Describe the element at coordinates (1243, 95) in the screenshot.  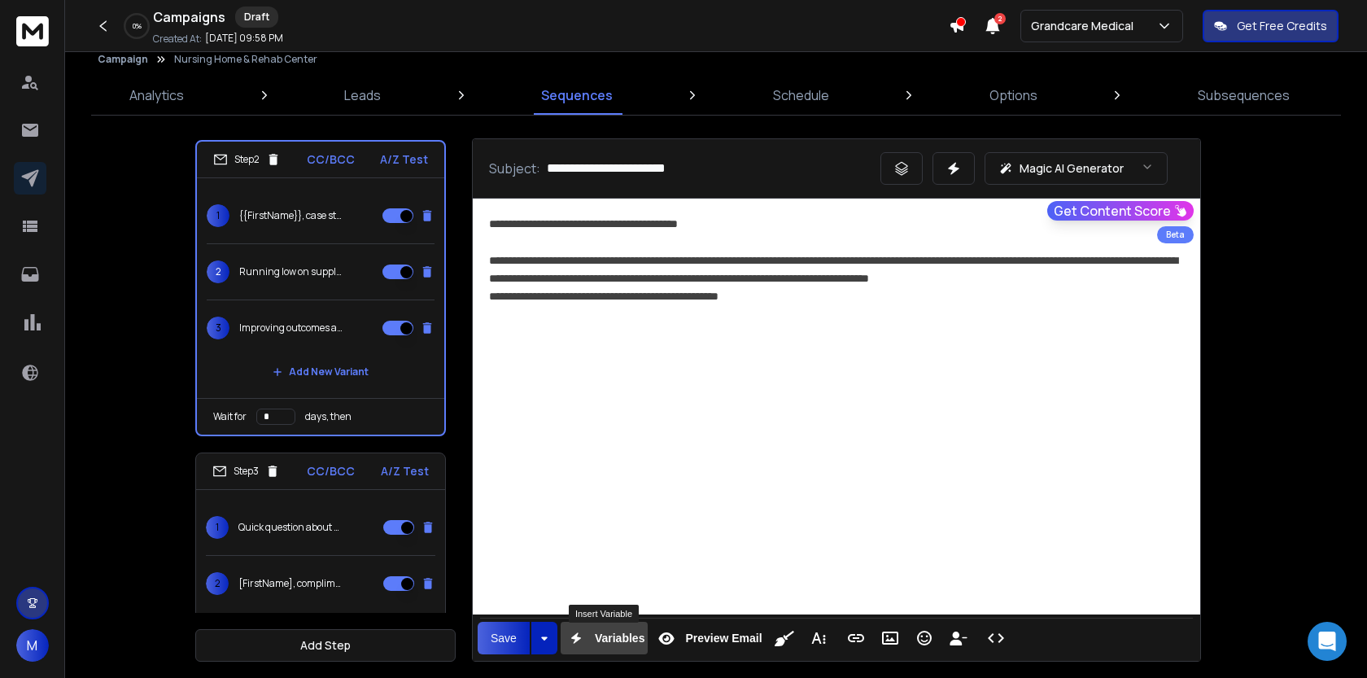
I see `p: Subsequences` at that location.